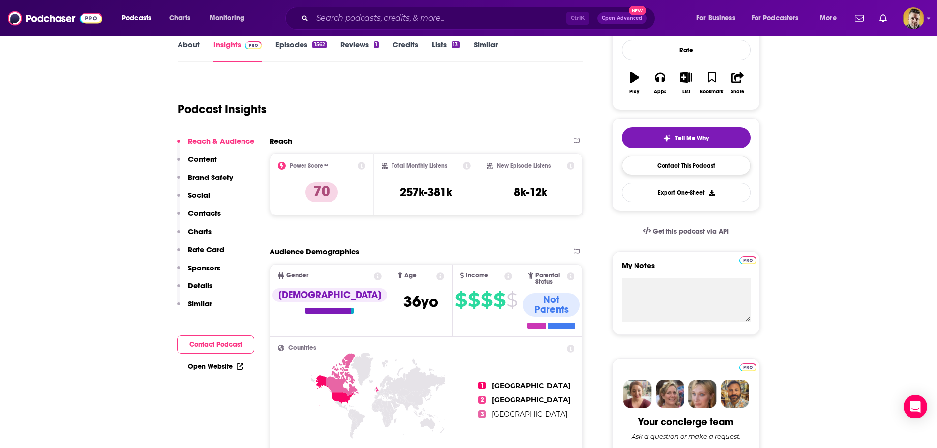  Describe the element at coordinates (638, 394) in the screenshot. I see `img: Sydney Profile` at that location.